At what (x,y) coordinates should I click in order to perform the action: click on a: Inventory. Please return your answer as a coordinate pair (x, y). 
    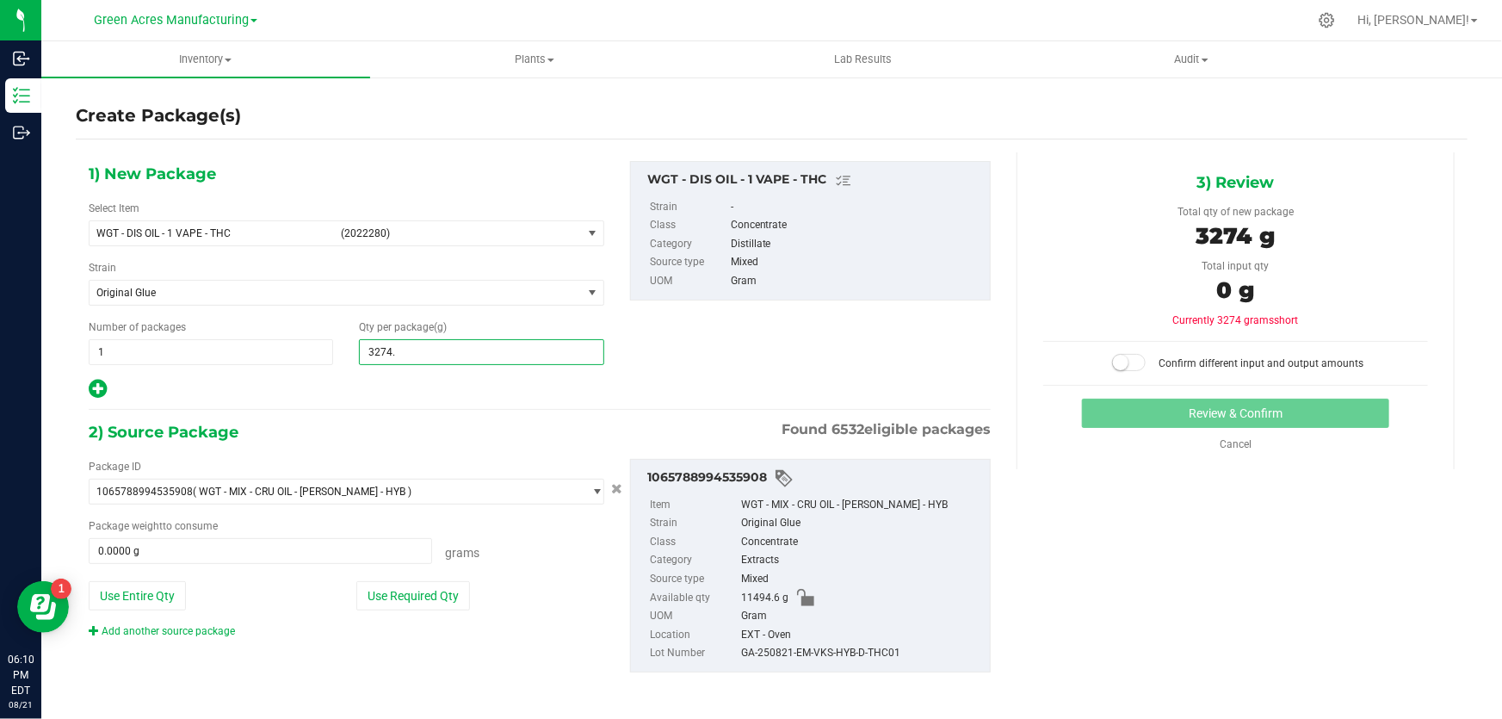
    Looking at the image, I should click on (206, 59).